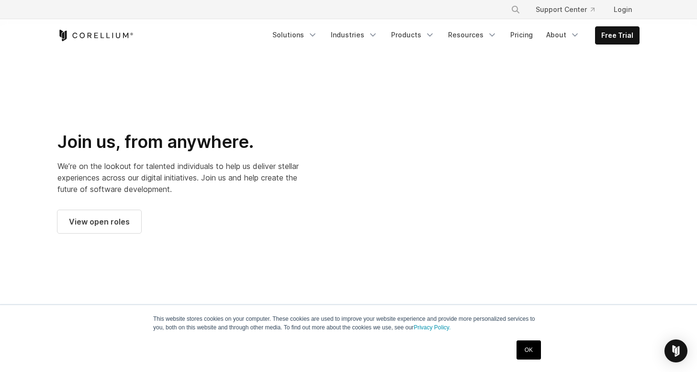 The image size is (697, 372). Describe the element at coordinates (354, 35) in the screenshot. I see `a: Industries` at that location.